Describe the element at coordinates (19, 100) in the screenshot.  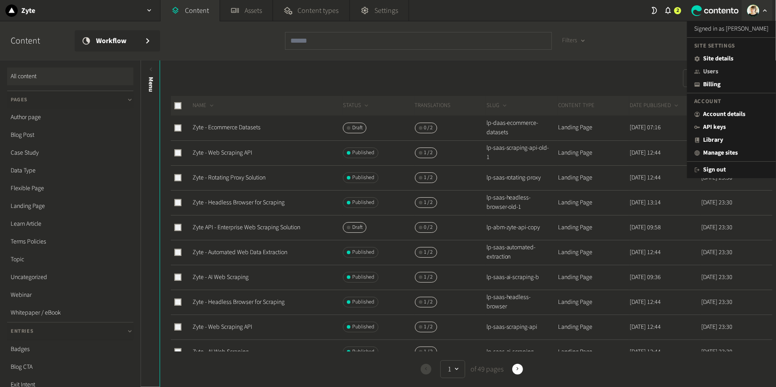
I see `span: Pages` at that location.